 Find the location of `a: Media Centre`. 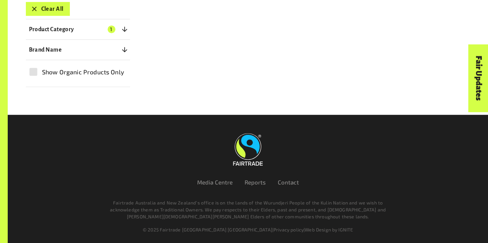

a: Media Centre is located at coordinates (215, 183).